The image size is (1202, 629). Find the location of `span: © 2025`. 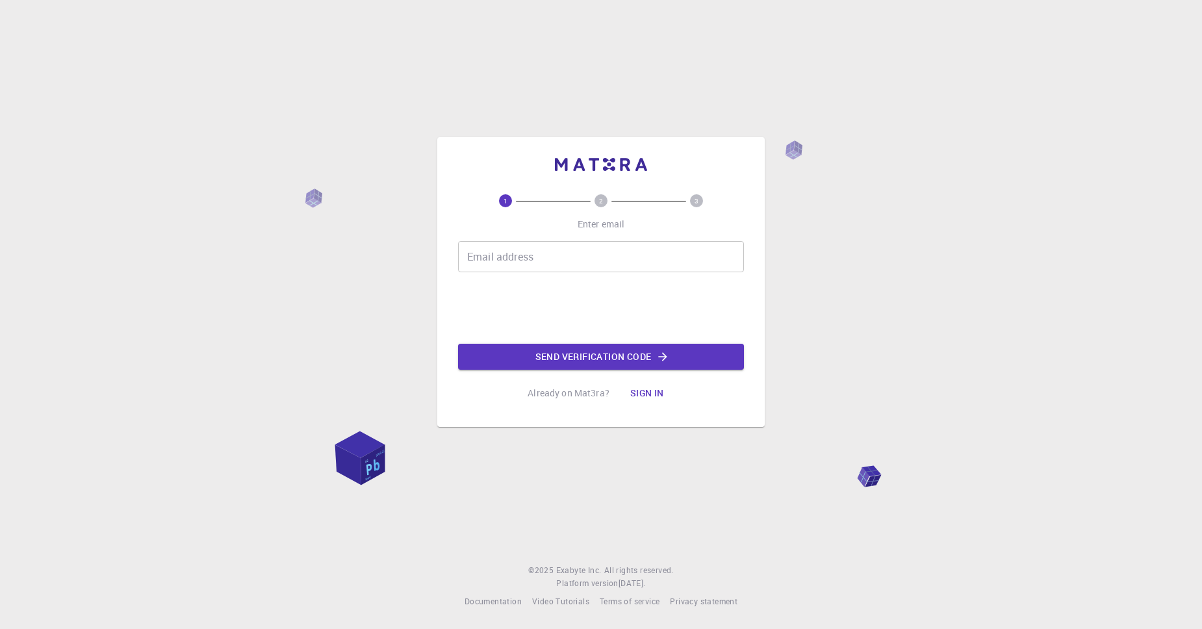

span: © 2025 is located at coordinates (542, 570).